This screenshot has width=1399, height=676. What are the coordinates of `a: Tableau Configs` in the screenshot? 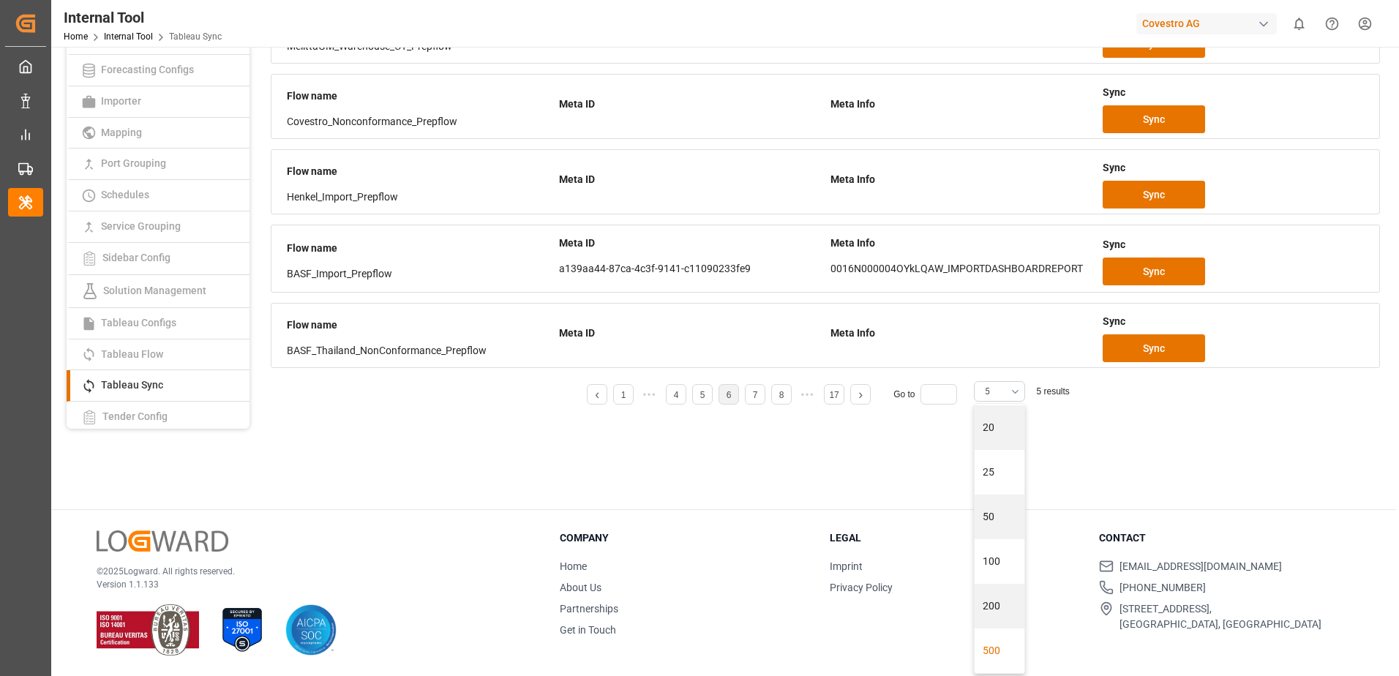 It's located at (158, 324).